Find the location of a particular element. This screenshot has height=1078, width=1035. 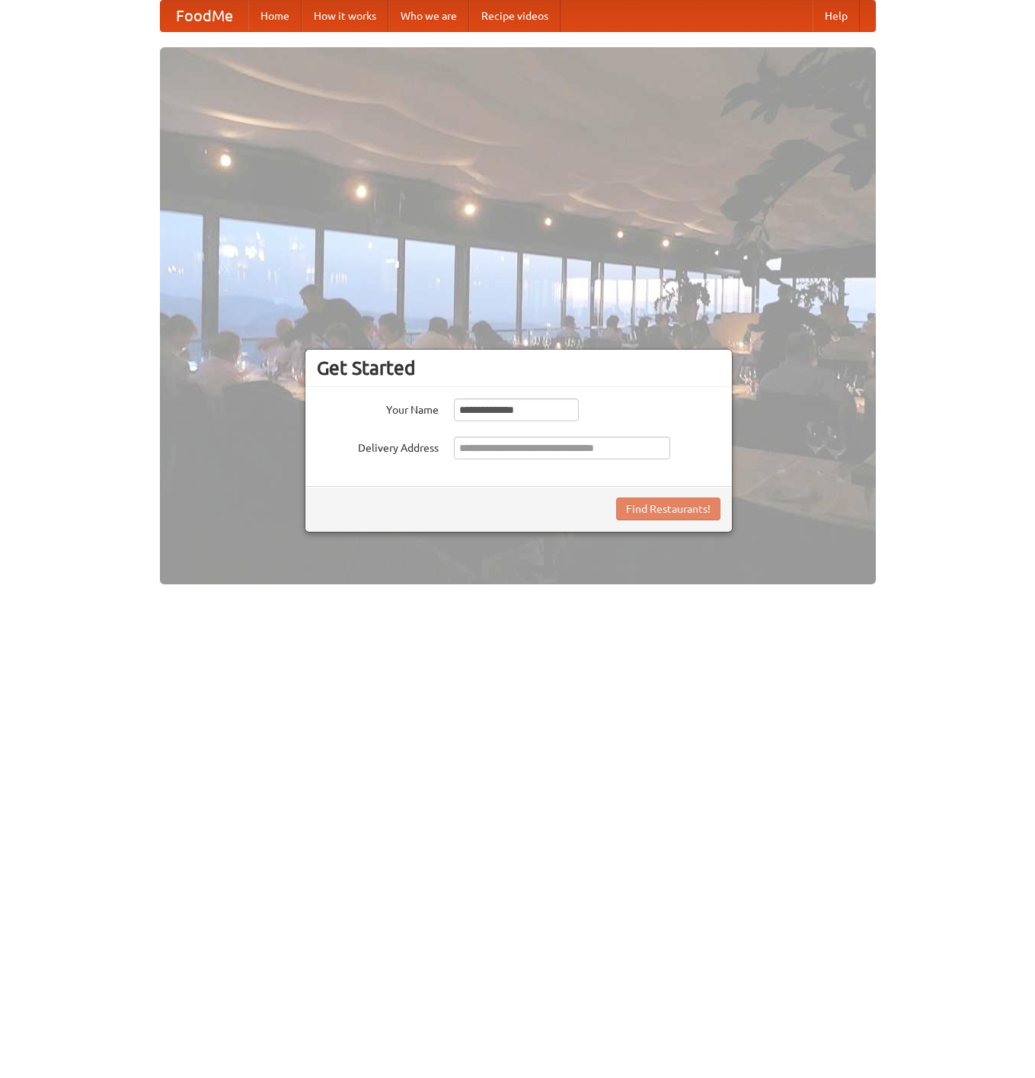

a: Home is located at coordinates (275, 16).